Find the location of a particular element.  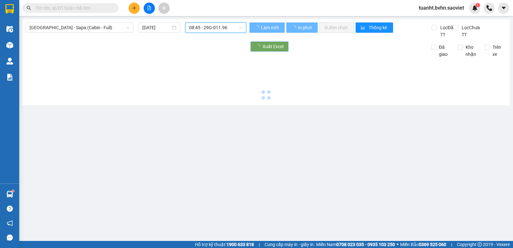

button: In đơn chọn is located at coordinates (337, 28).